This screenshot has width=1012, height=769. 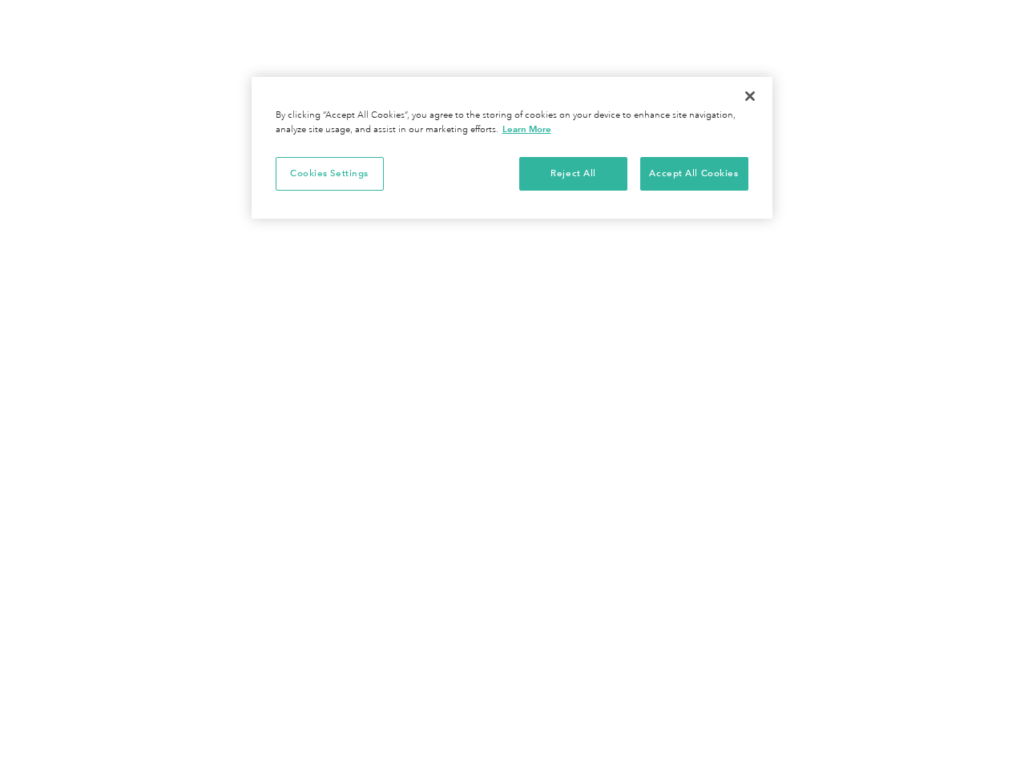 I want to click on div: By clicking “Accept All Cookies”, you agree to the storing of cookies on your device to enhance s..., so click(x=512, y=123).